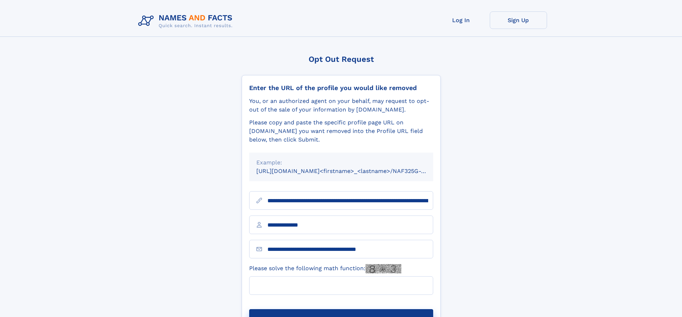 Image resolution: width=682 pixels, height=317 pixels. What do you see at coordinates (325, 269) in the screenshot?
I see `label: Please solve the following math function:` at bounding box center [325, 269].